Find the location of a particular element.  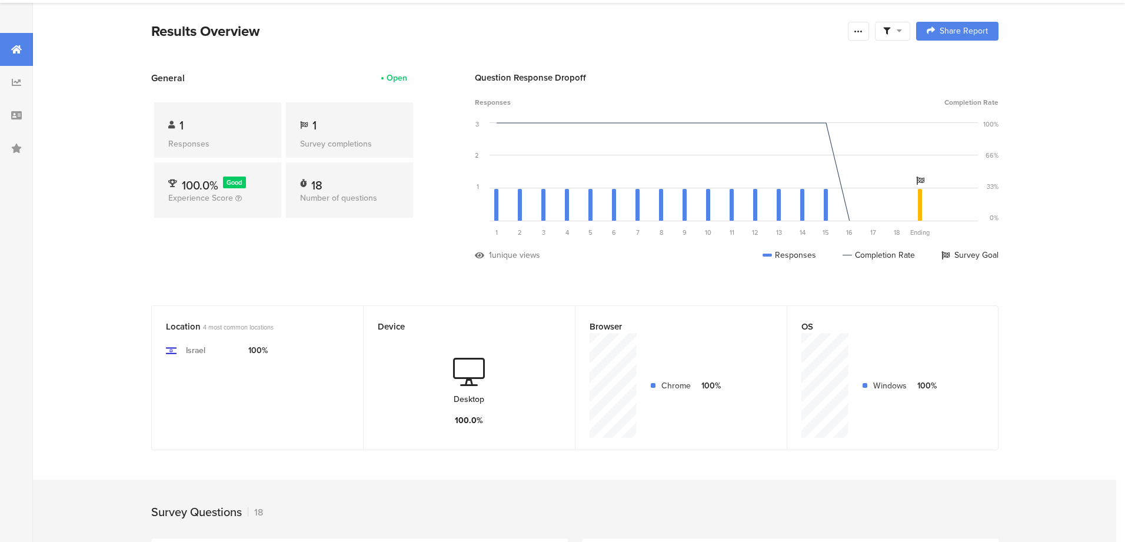

i: Survey Goal is located at coordinates (920, 181).